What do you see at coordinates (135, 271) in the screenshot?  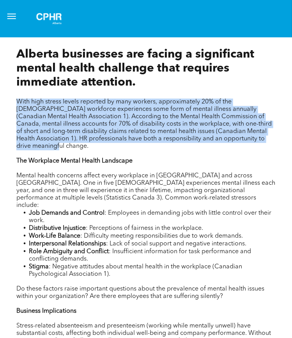 I see `span: : Negative attitudes about mental health in the workplace (Canadian Psychological Association 1).` at bounding box center [135, 271].